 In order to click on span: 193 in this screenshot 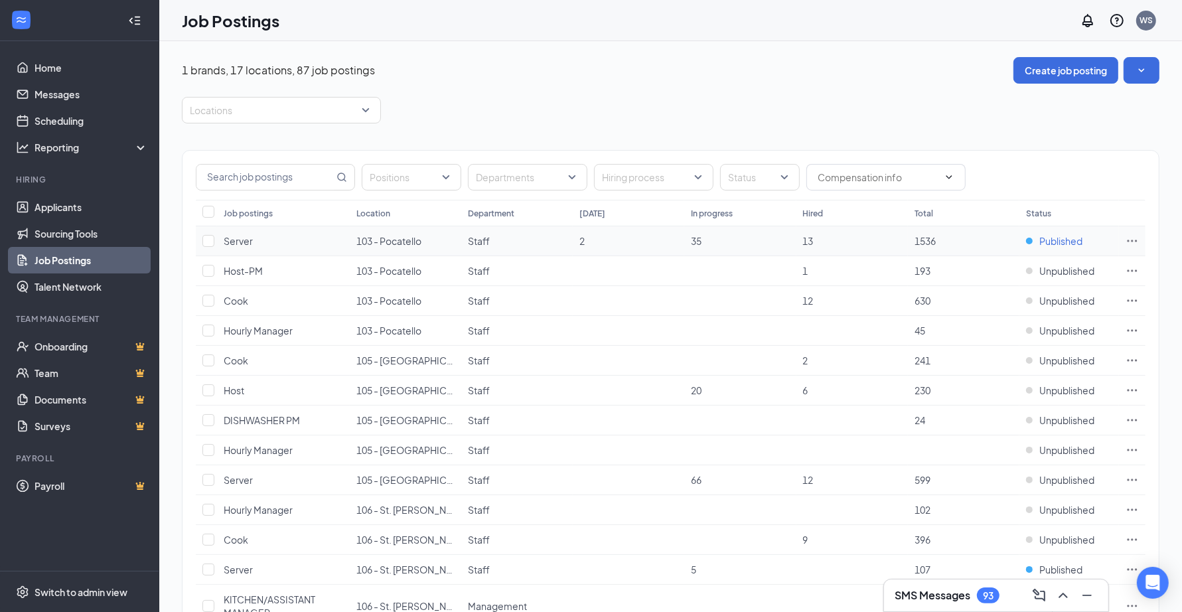, I will do `click(923, 271)`.